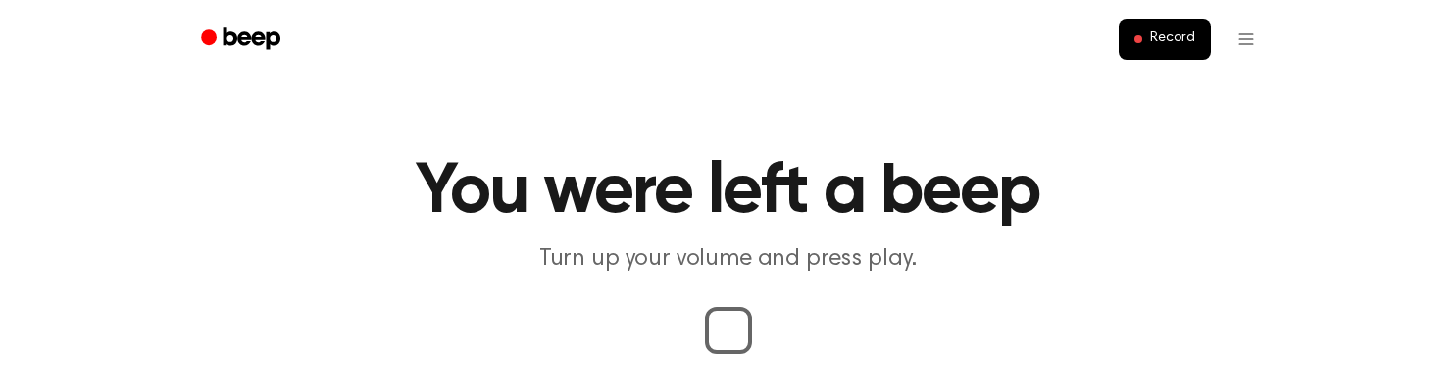 This screenshot has width=1456, height=368. I want to click on button: Open menu, so click(1246, 39).